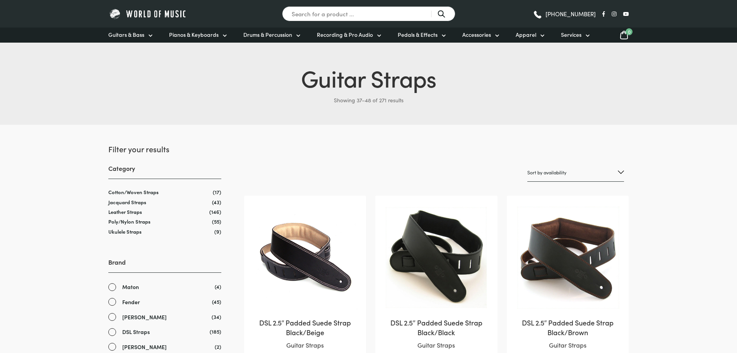 The image size is (737, 353). Describe the element at coordinates (568, 327) in the screenshot. I see `h2: DSL 2.5″ Padded Suede Strap Black/Brown` at that location.